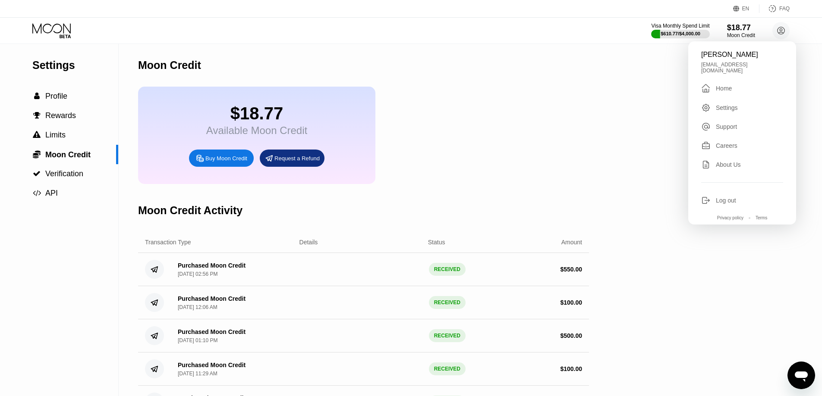  I want to click on div: $18.77Moon Credit, so click(741, 31).